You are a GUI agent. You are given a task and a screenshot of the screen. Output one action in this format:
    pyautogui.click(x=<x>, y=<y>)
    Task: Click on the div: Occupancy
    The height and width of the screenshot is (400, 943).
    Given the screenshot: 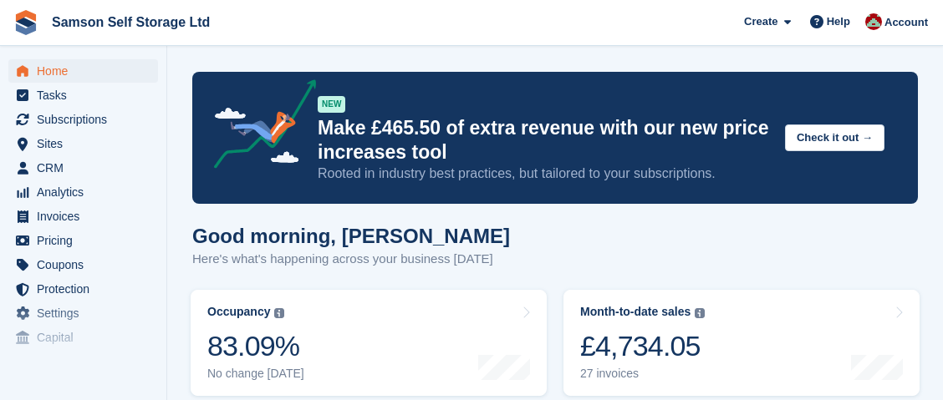 What is the action you would take?
    pyautogui.click(x=238, y=312)
    